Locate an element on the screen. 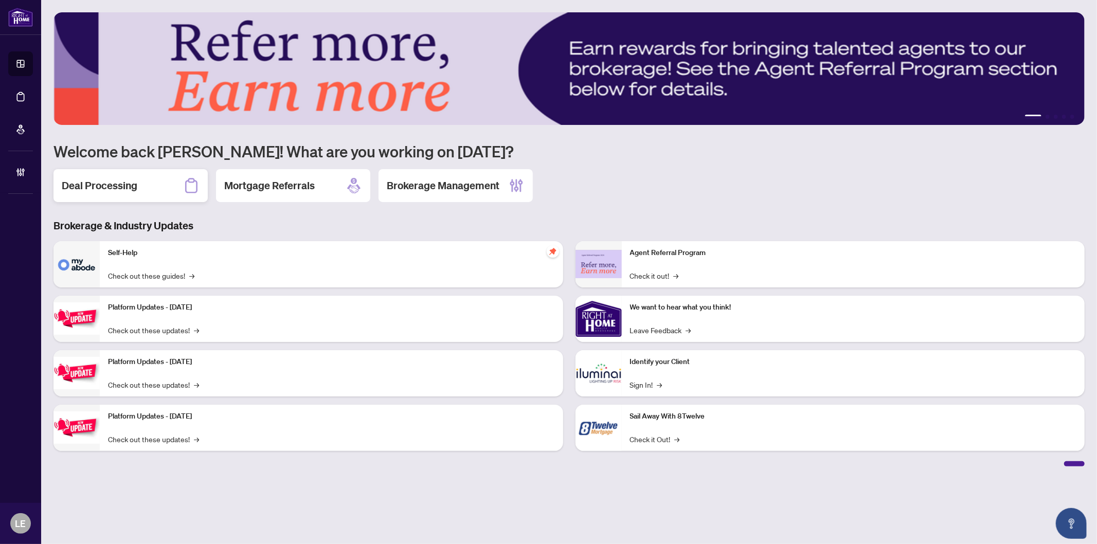 This screenshot has width=1097, height=544. img: Identify your Client is located at coordinates (599, 373).